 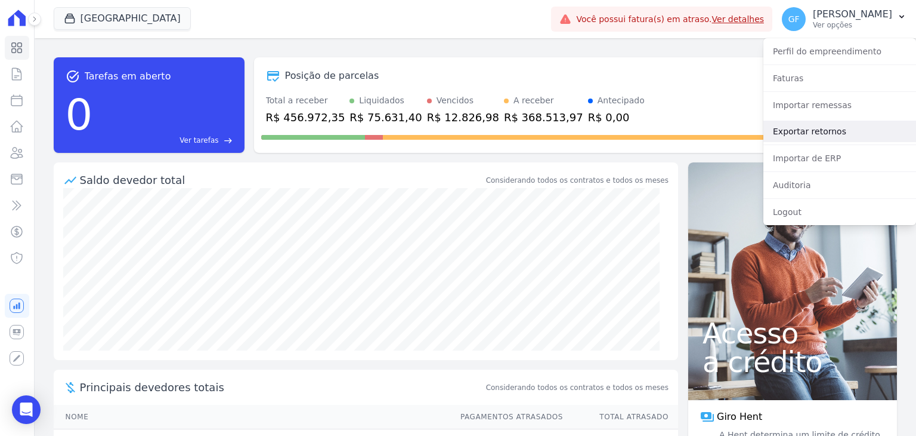 What do you see at coordinates (740, 416) in the screenshot?
I see `span: Giro Hent` at bounding box center [740, 416].